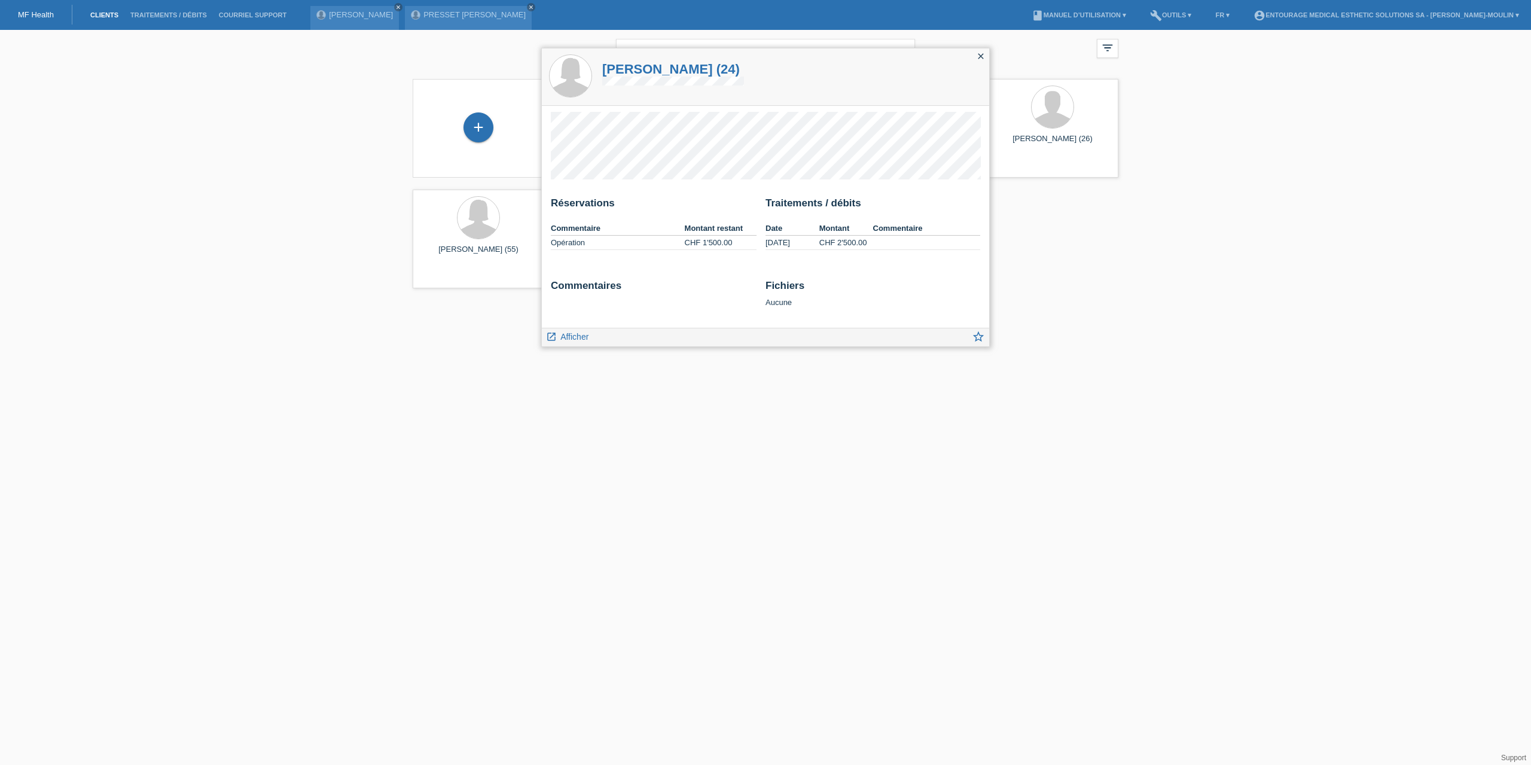  I want to click on a: MF Health, so click(36, 14).